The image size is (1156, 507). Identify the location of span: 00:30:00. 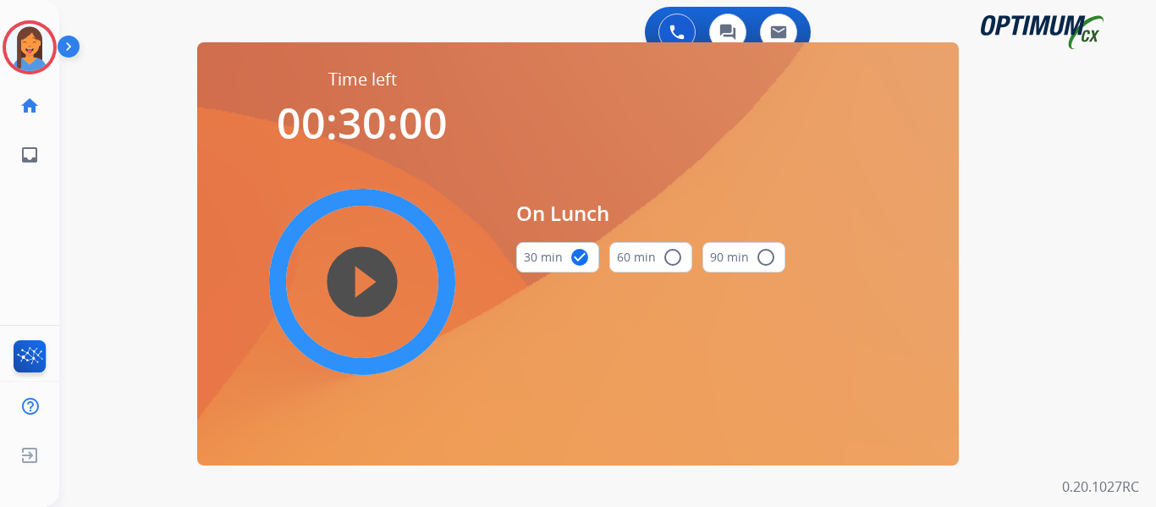
(362, 123).